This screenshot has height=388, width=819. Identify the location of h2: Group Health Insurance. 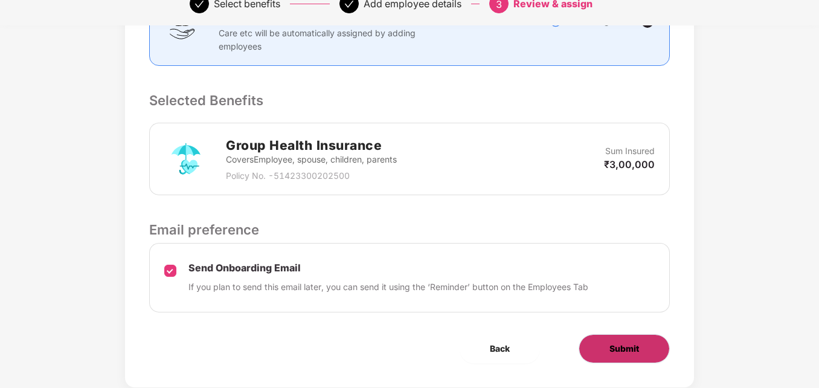
(311, 145).